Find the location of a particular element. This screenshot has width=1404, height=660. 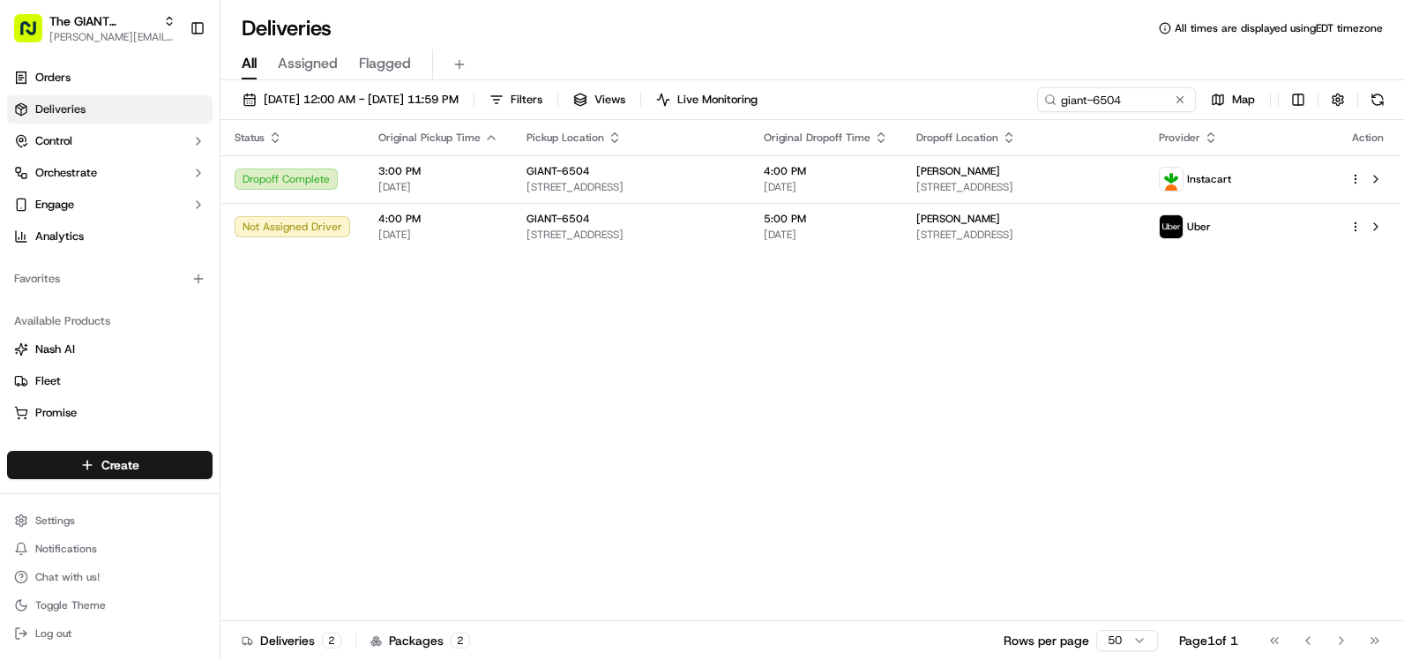

span: Fleet is located at coordinates (48, 381).